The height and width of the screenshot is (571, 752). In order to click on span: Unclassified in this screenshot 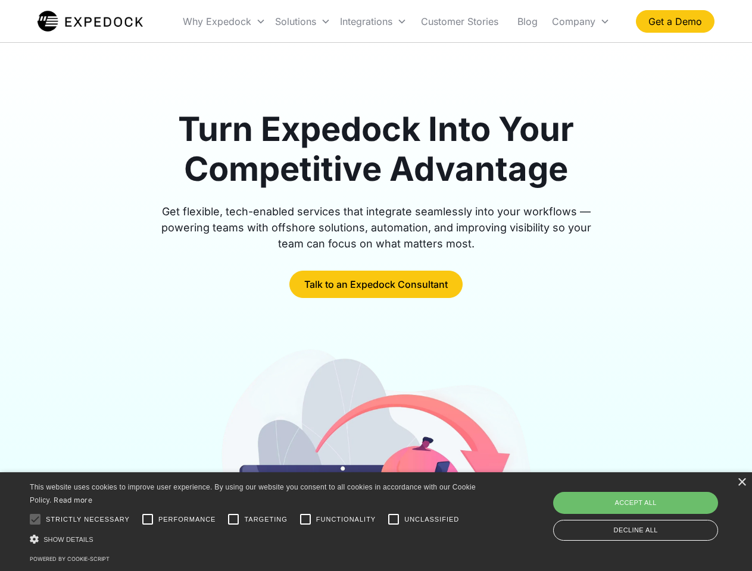, I will do `click(431, 519)`.